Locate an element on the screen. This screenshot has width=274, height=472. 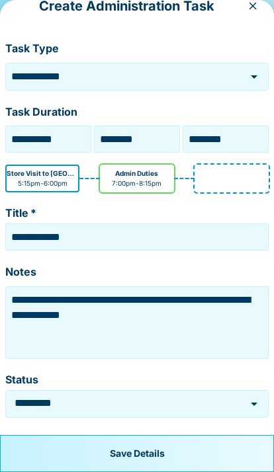
label: Title is located at coordinates (137, 213).